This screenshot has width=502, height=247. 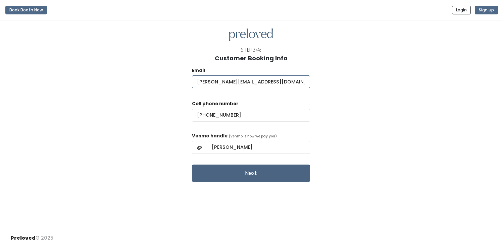 I want to click on h1: Customer Booking Info, so click(x=251, y=58).